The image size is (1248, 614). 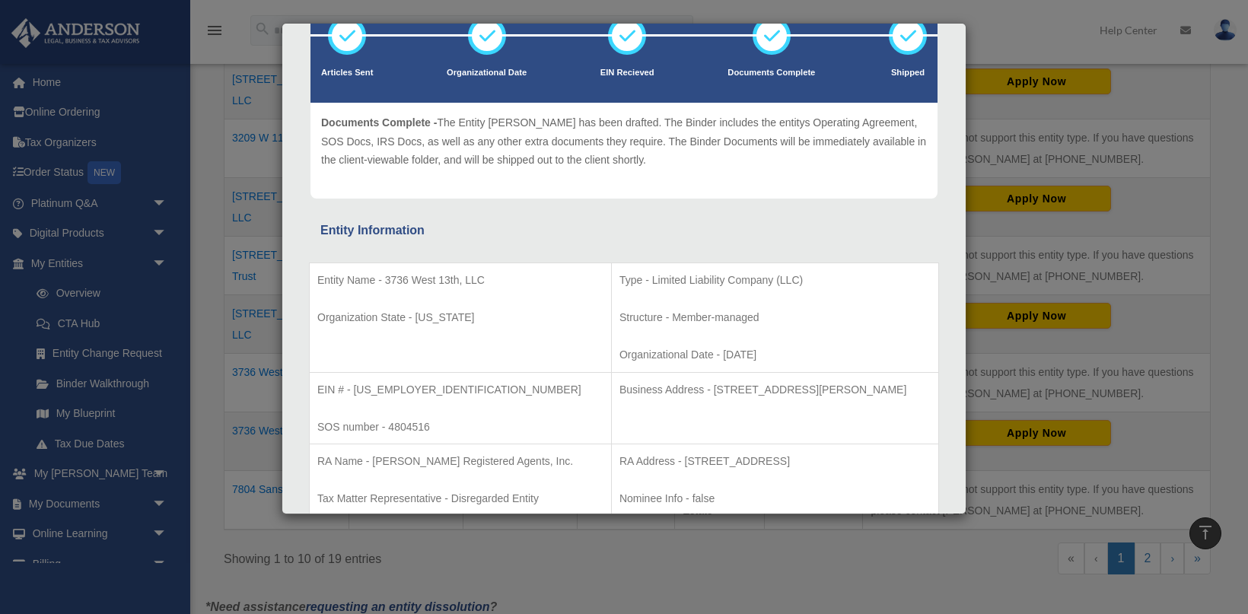 What do you see at coordinates (461, 427) in the screenshot?
I see `p: SOS number - 4804516` at bounding box center [461, 427].